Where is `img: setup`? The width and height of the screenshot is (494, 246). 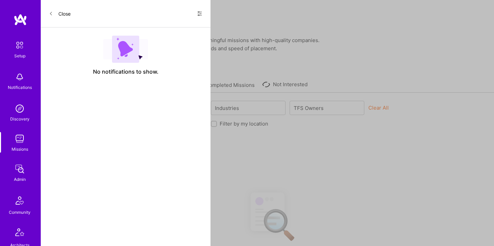
img: setup is located at coordinates (20, 45).